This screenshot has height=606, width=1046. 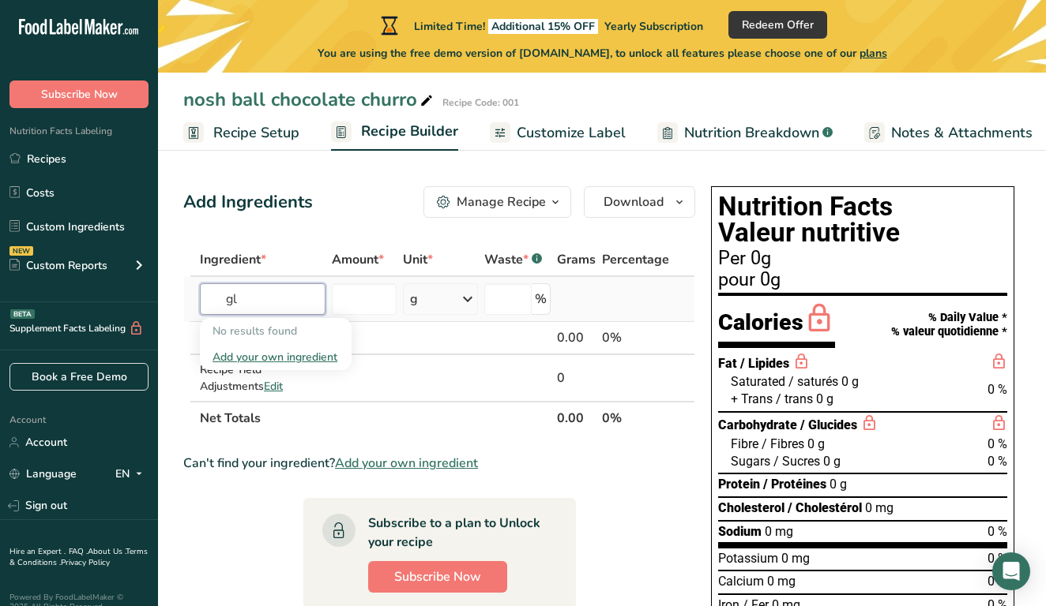 I want to click on div: Add Ingredients, so click(x=248, y=202).